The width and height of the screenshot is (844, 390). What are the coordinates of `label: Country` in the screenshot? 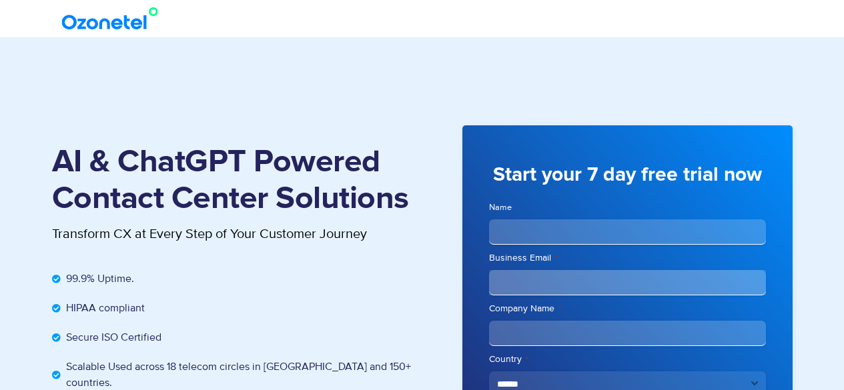 It's located at (627, 360).